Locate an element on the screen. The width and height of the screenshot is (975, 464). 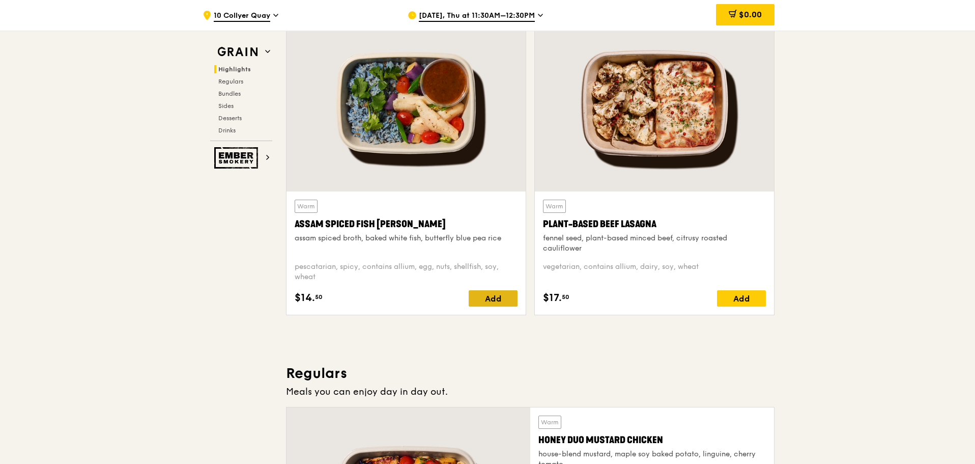
div: Meals you can enjoy day in day out. is located at coordinates (530, 391).